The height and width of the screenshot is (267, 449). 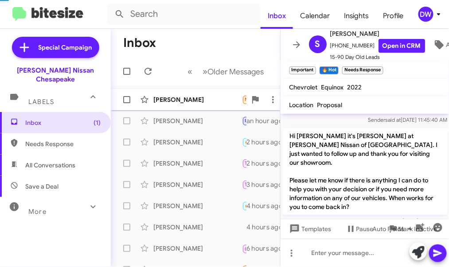 I want to click on input: Search, so click(x=184, y=14).